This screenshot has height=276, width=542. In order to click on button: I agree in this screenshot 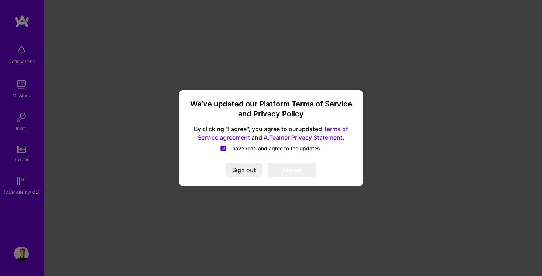, I will do `click(292, 170)`.